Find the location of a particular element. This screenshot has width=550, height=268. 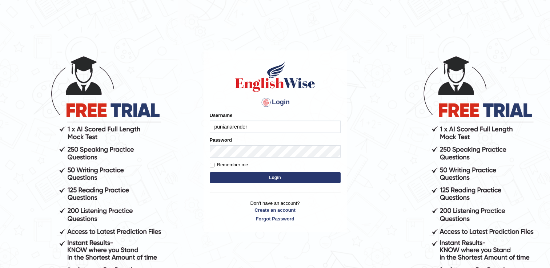

p: Don't have an account? is located at coordinates (275, 211).